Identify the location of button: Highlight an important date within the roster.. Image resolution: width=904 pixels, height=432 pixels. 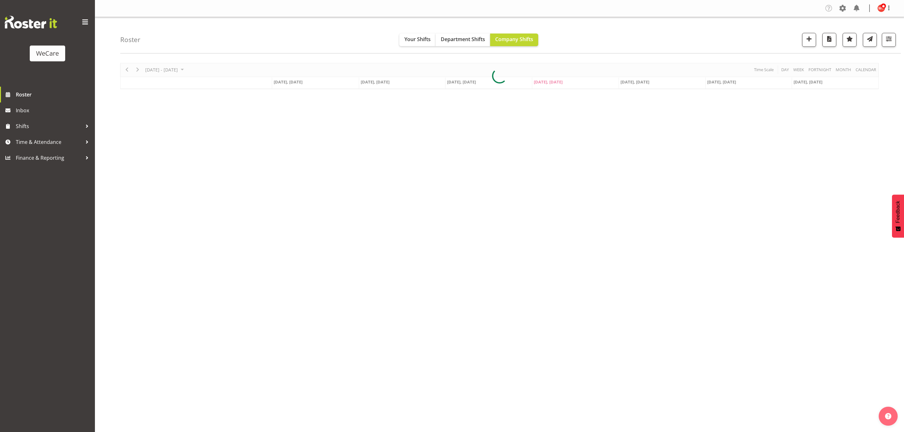
(850, 40).